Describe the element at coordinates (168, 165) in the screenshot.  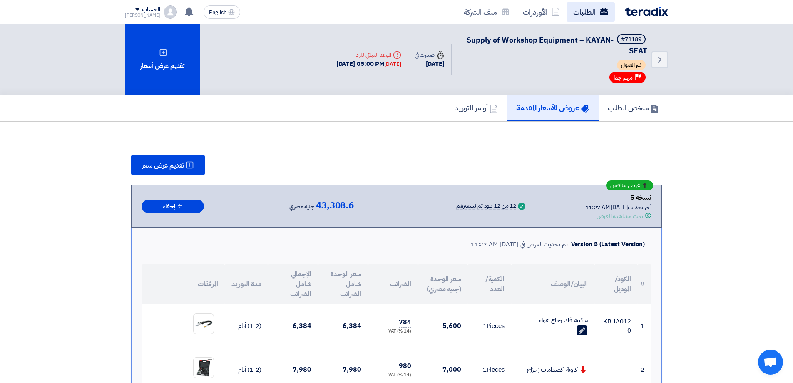
I see `button: تقديم عرض سعر` at that location.